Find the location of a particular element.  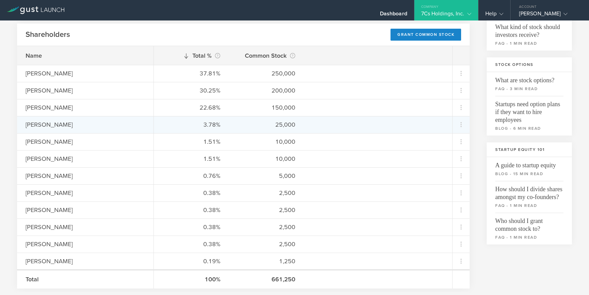

div: 22.68% is located at coordinates (191, 107).